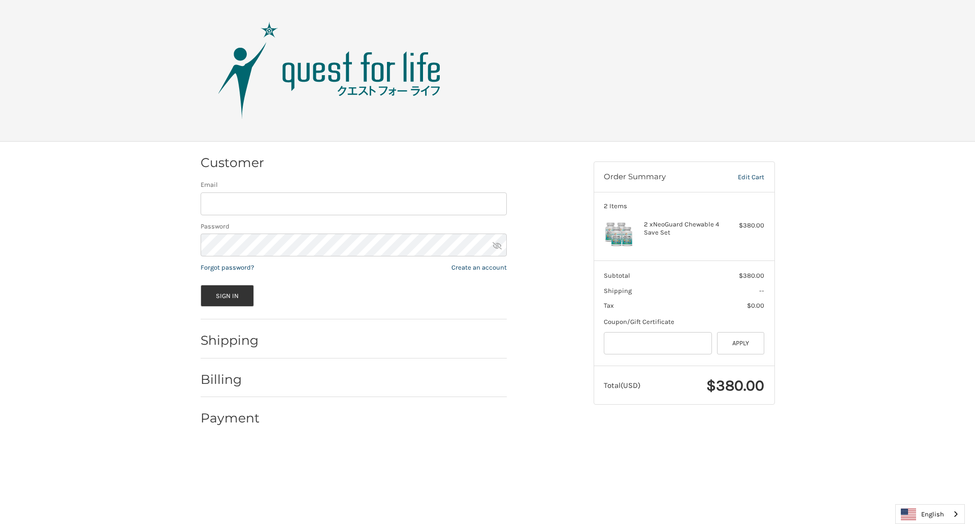 The width and height of the screenshot is (975, 524). Describe the element at coordinates (930, 514) in the screenshot. I see `div: Language` at that location.